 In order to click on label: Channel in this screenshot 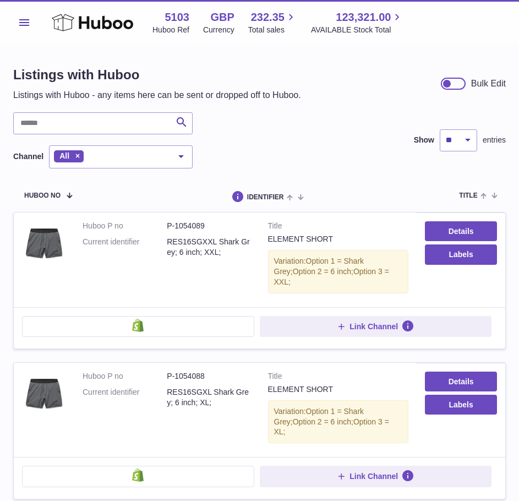, I will do `click(28, 156)`.